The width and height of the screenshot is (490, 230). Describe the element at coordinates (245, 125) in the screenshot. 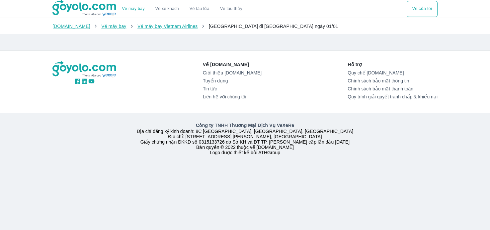

I see `p: Công ty TNHH Thương Mại Dịch Vụ VeXeRe` at that location.